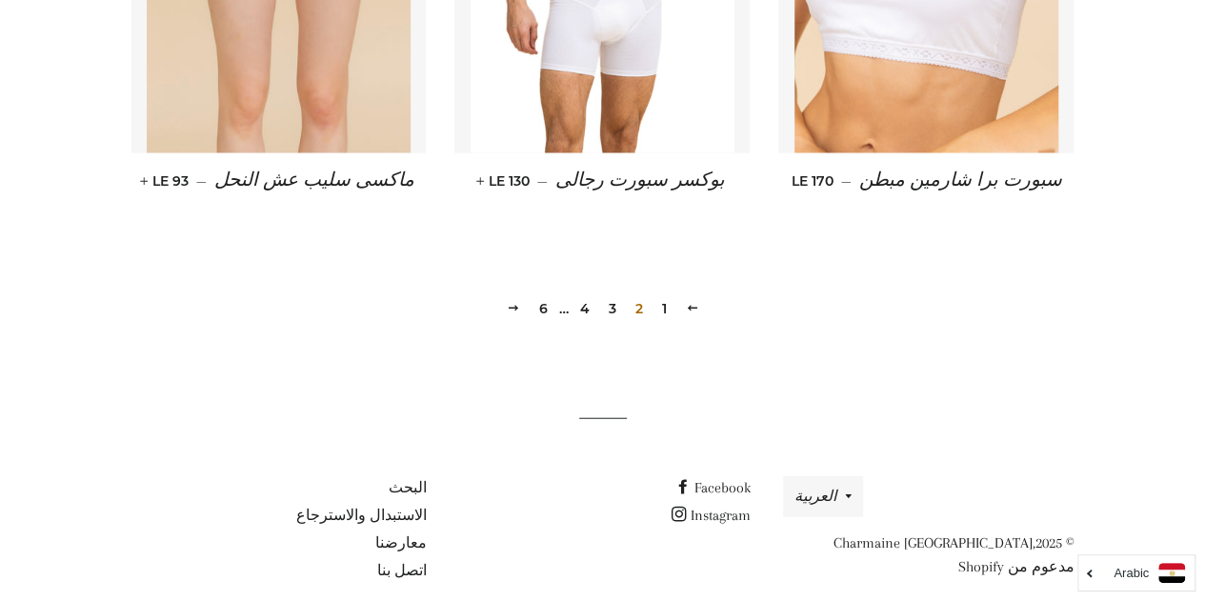  Describe the element at coordinates (640, 180) in the screenshot. I see `span: بوكسر سبورت رجالى` at that location.